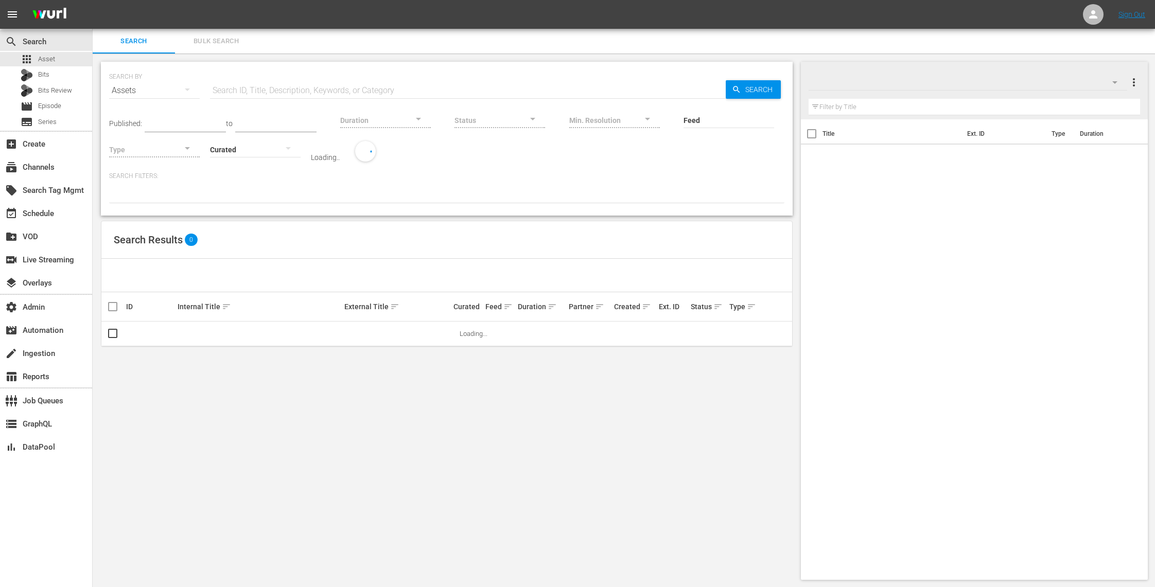  What do you see at coordinates (148, 240) in the screenshot?
I see `span: Search Results` at bounding box center [148, 240].